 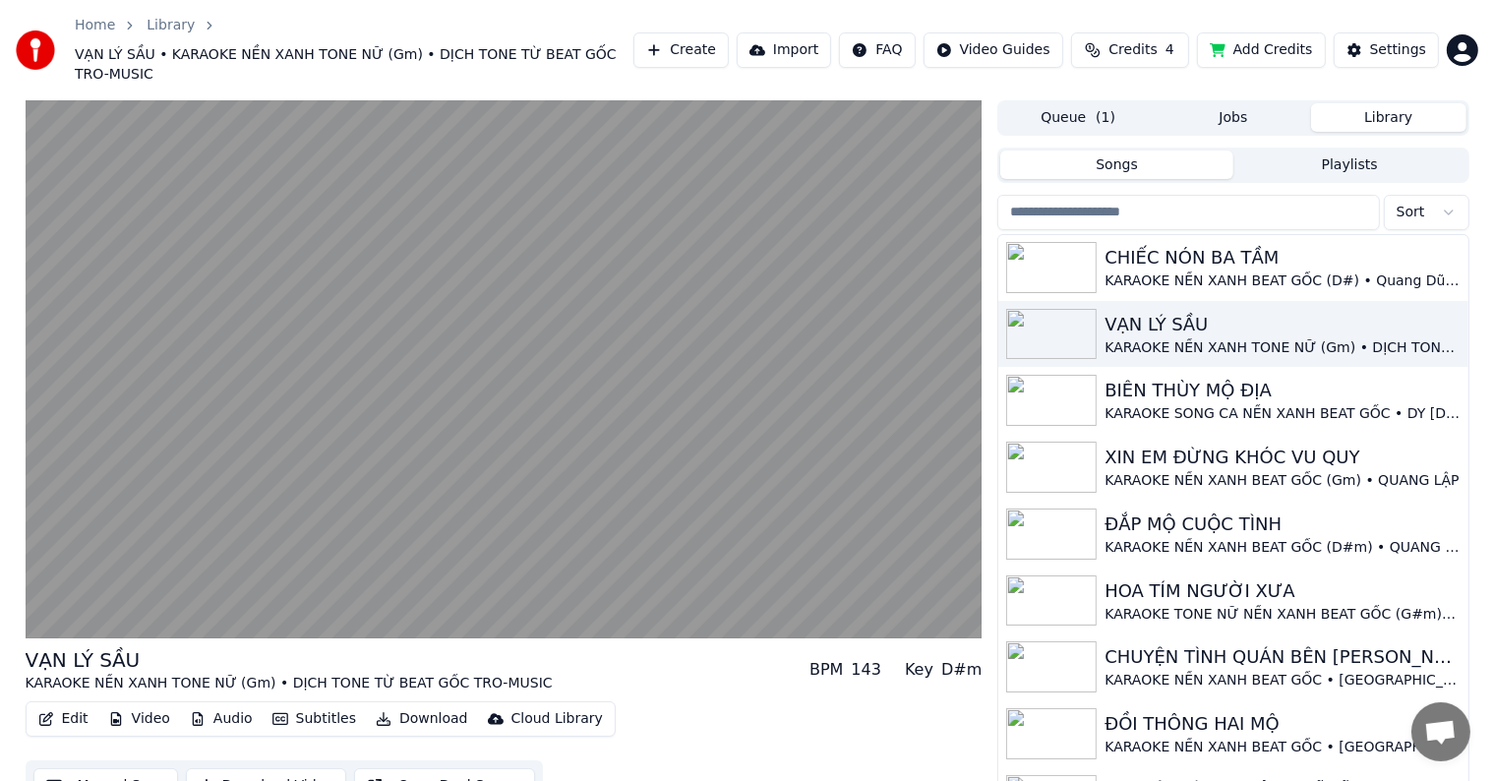 I want to click on button: Audio, so click(x=221, y=719).